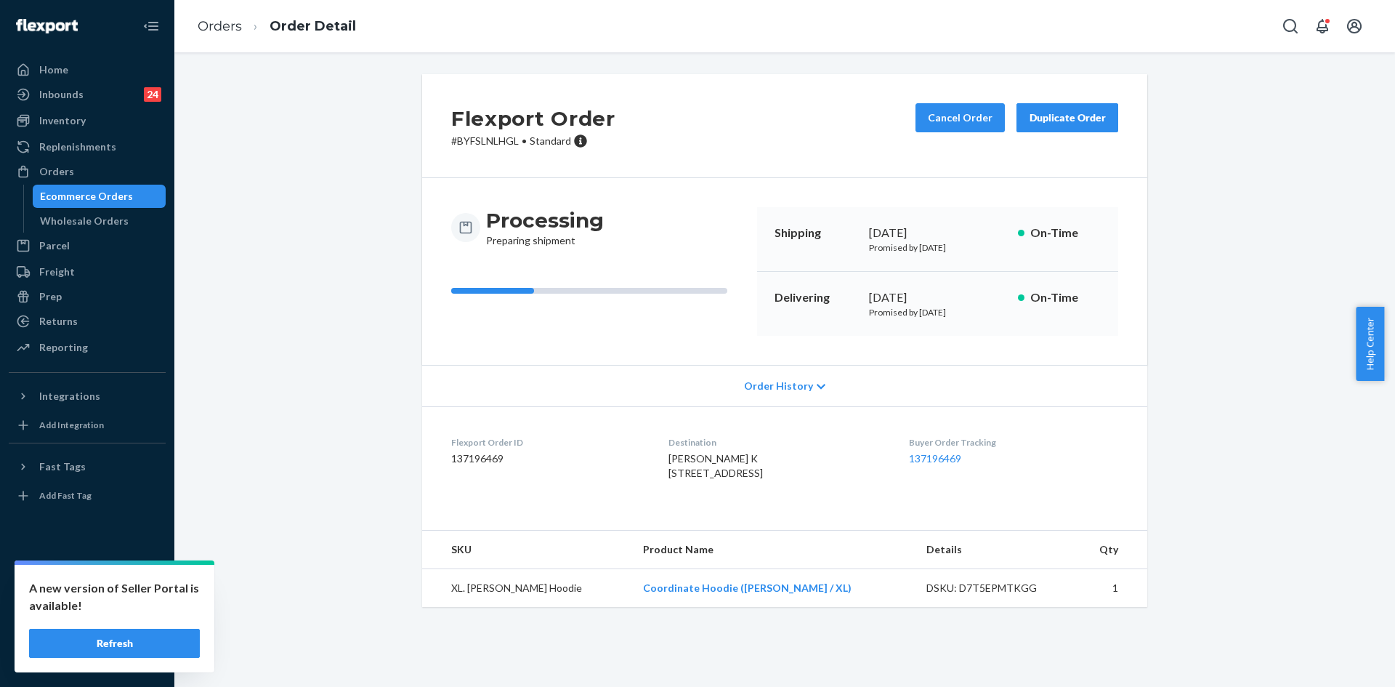 This screenshot has width=1395, height=687. What do you see at coordinates (87, 608) in the screenshot?
I see `a: Talk to Support` at bounding box center [87, 608].